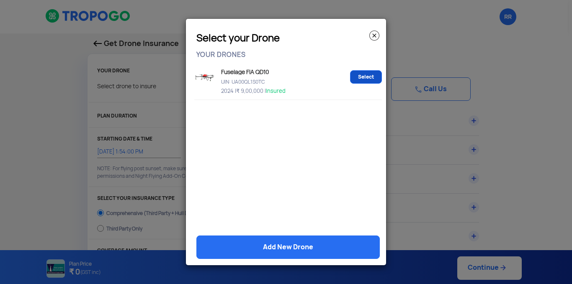 The width and height of the screenshot is (572, 284). I want to click on h3: Select your Drone, so click(288, 38).